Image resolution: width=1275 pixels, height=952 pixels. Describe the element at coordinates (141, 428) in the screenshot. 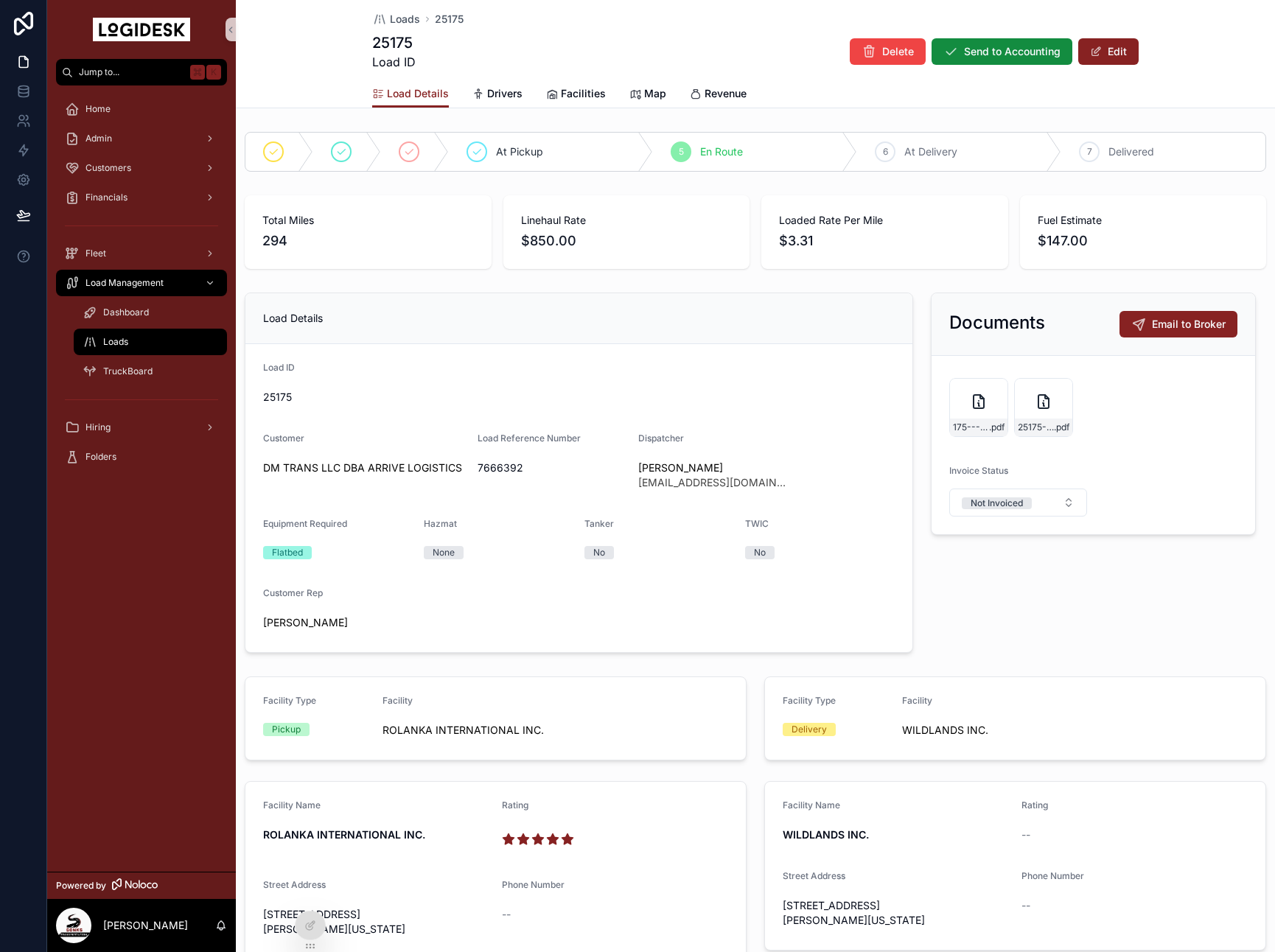

I see `a: Hiring` at that location.